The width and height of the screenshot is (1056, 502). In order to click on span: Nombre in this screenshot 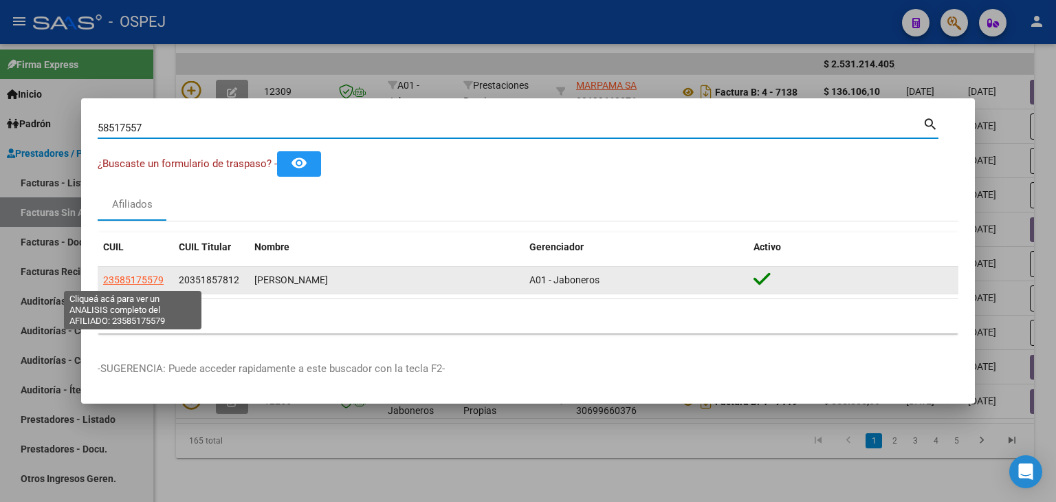, I will do `click(272, 247)`.